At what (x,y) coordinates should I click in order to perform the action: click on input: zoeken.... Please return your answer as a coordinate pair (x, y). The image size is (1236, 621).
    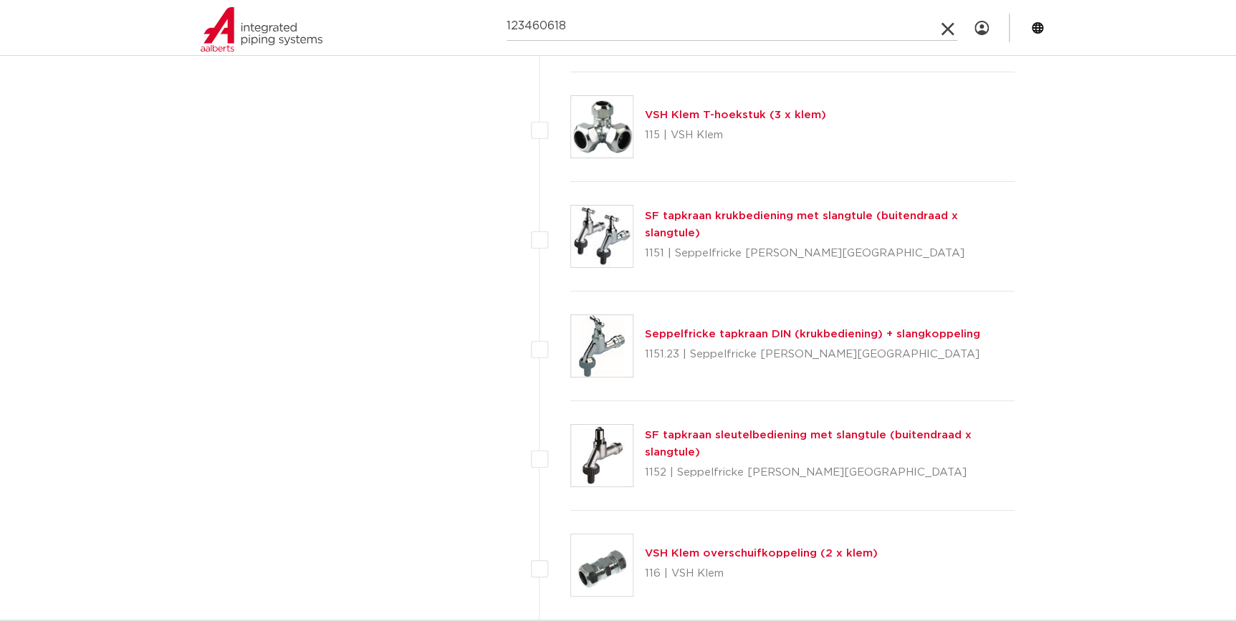
    Looking at the image, I should click on (732, 27).